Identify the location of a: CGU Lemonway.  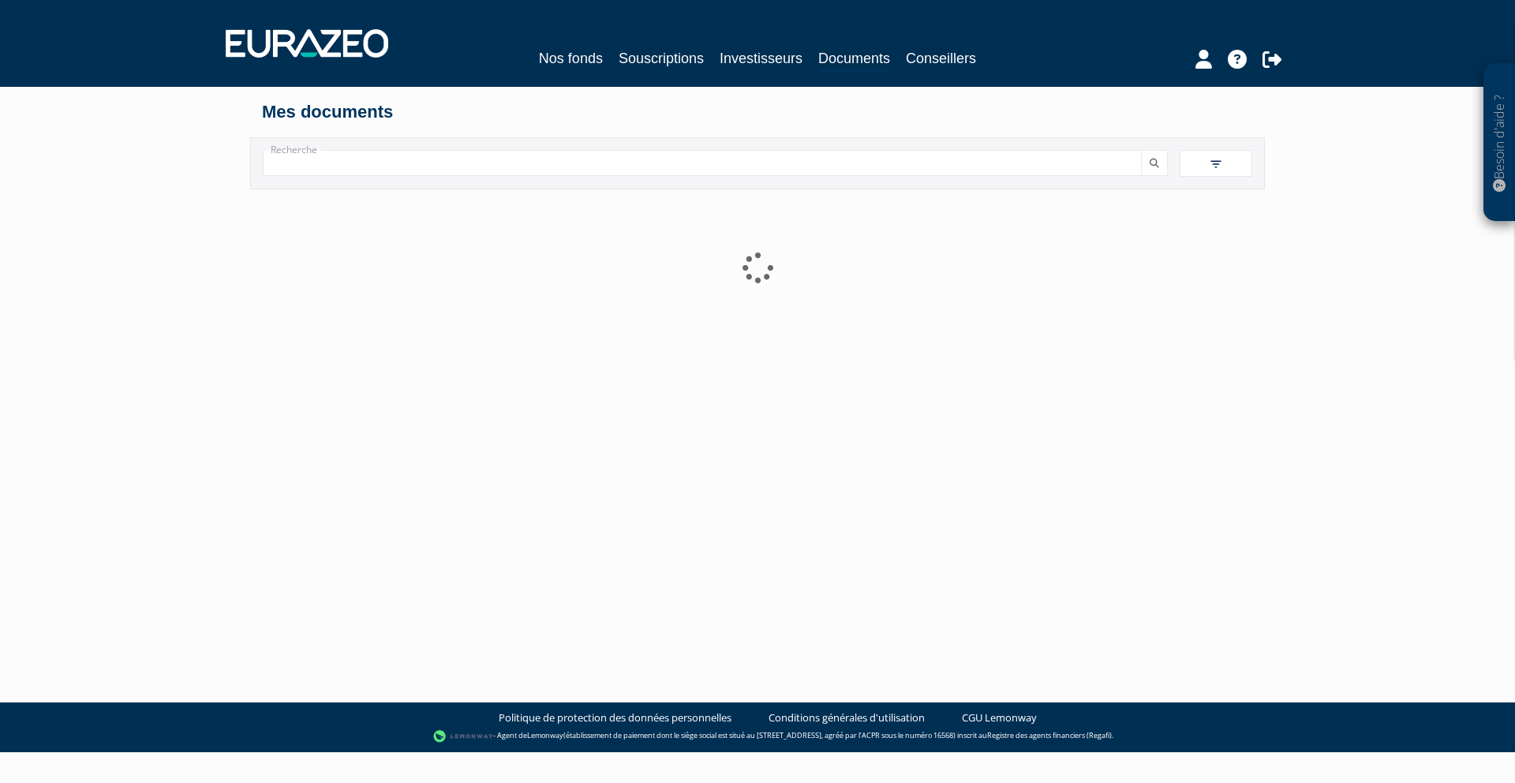
(999, 717).